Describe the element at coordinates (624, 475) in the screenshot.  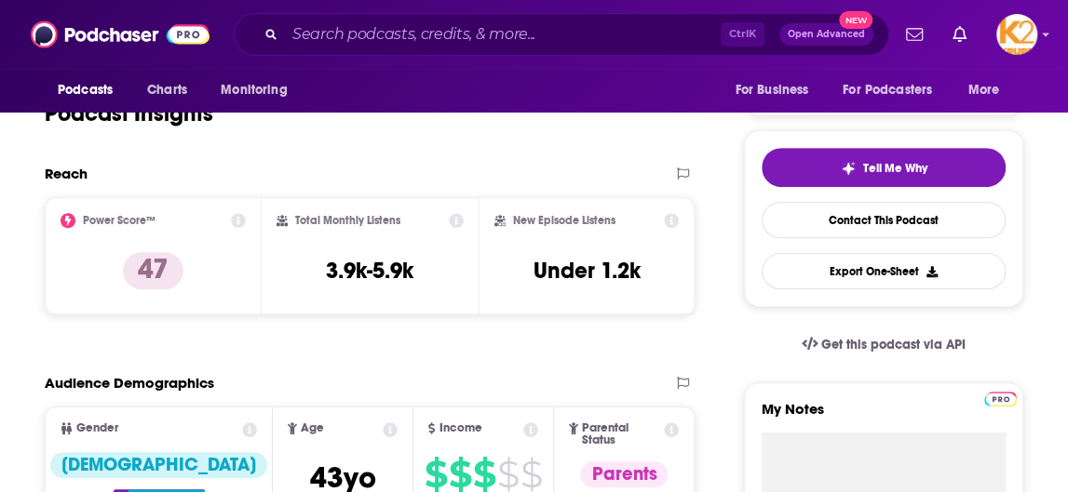
I see `div: Parents` at that location.